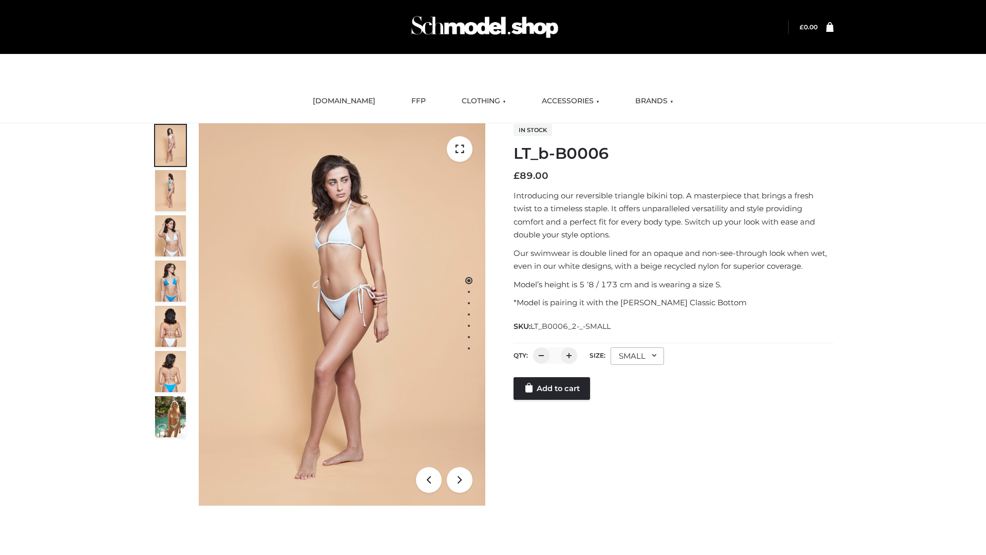 The image size is (986, 555). Describe the element at coordinates (637, 356) in the screenshot. I see `div: SMALL` at that location.